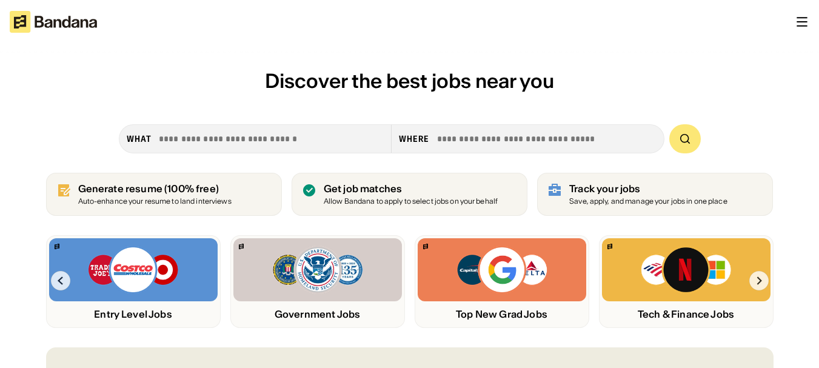 The height and width of the screenshot is (368, 819). What do you see at coordinates (318, 281) in the screenshot?
I see `a: Bandana logoFBI, DHS, MWRD logosGovernment Jobs` at bounding box center [318, 281].